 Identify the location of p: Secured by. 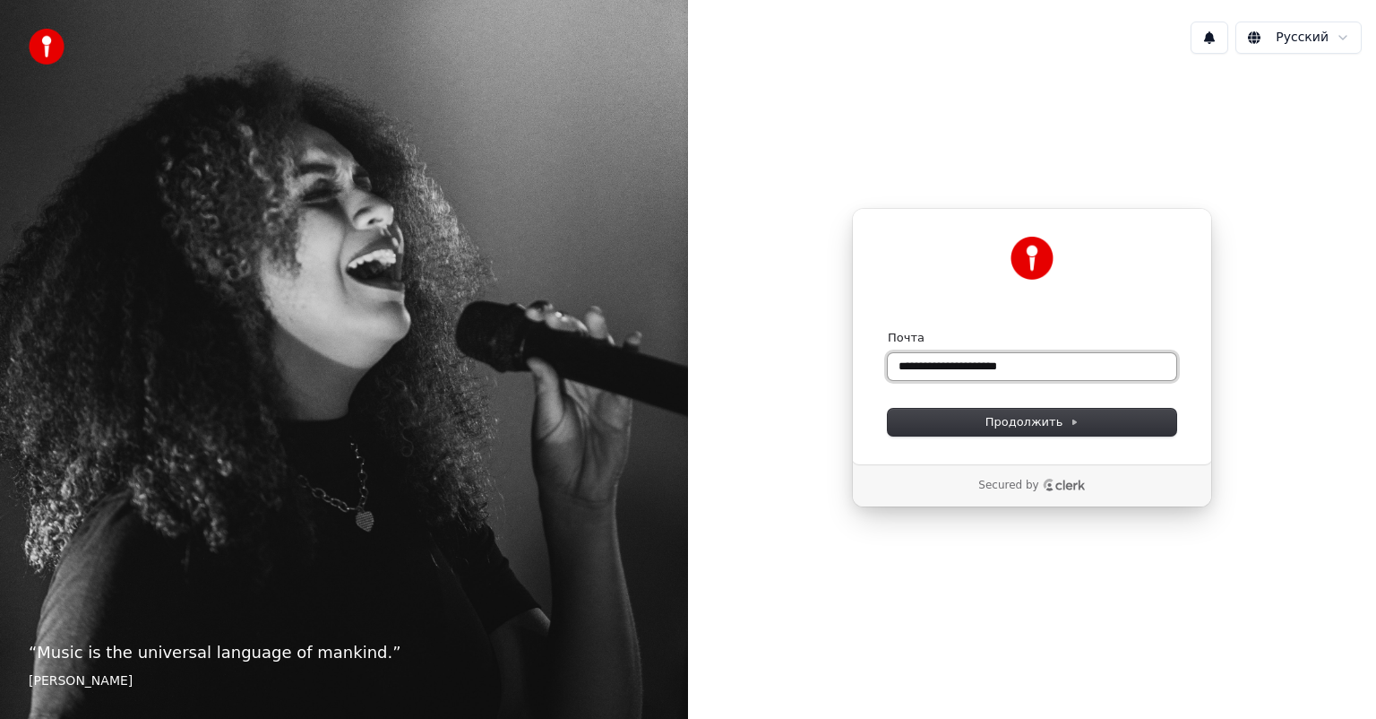
(1008, 486).